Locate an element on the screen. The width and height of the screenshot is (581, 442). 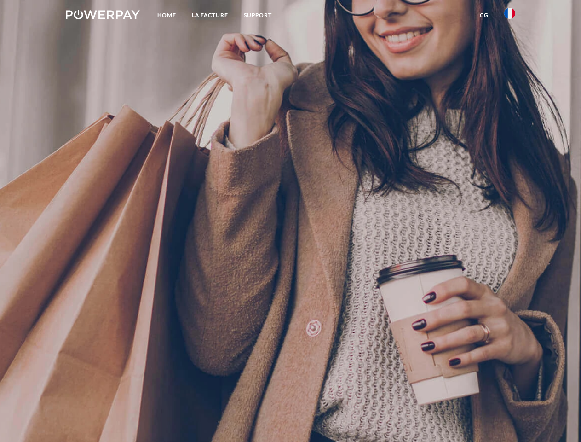
a: CG is located at coordinates (484, 15).